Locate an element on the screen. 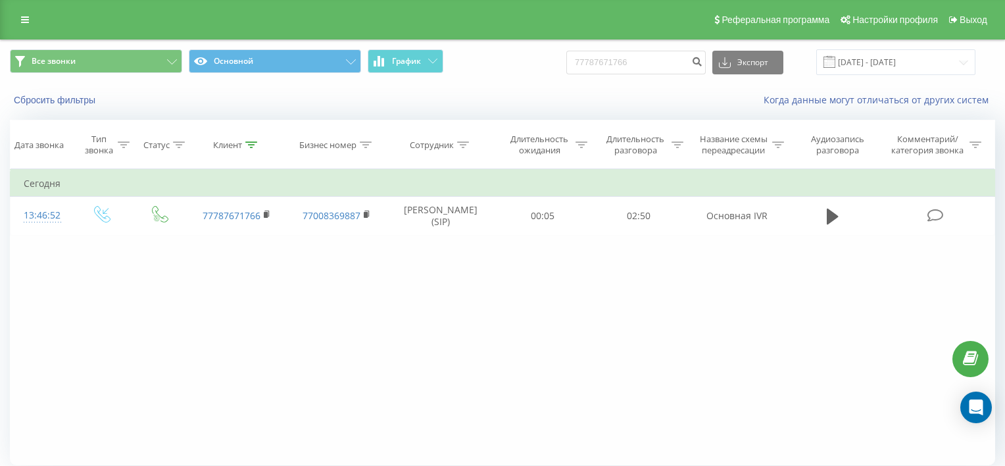 This screenshot has width=1005, height=466. span: Настройки профиля is located at coordinates (895, 20).